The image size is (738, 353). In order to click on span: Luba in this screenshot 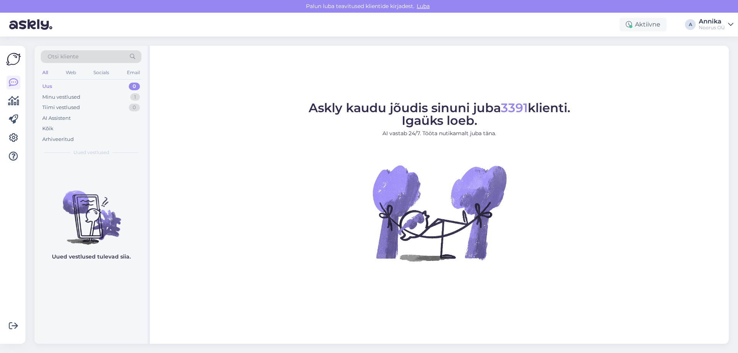, I will do `click(423, 6)`.